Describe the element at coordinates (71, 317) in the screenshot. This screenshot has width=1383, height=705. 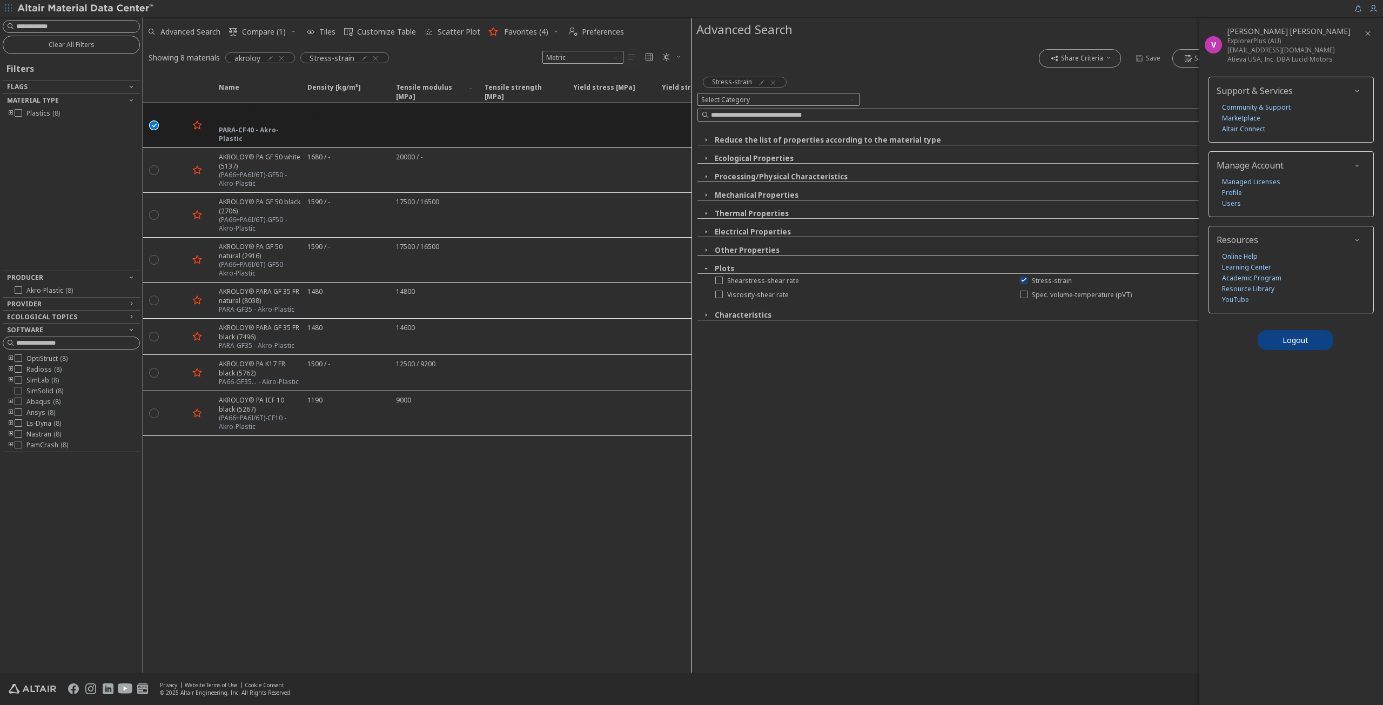
I see `button: Ecological Topics` at that location.